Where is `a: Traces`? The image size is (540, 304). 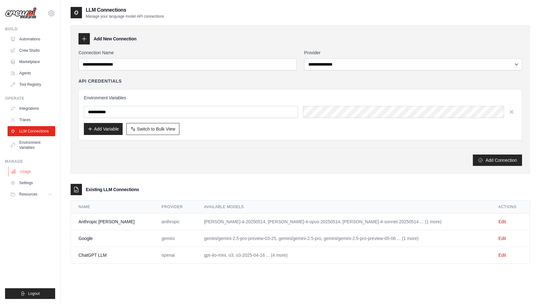 a: Traces is located at coordinates (31, 120).